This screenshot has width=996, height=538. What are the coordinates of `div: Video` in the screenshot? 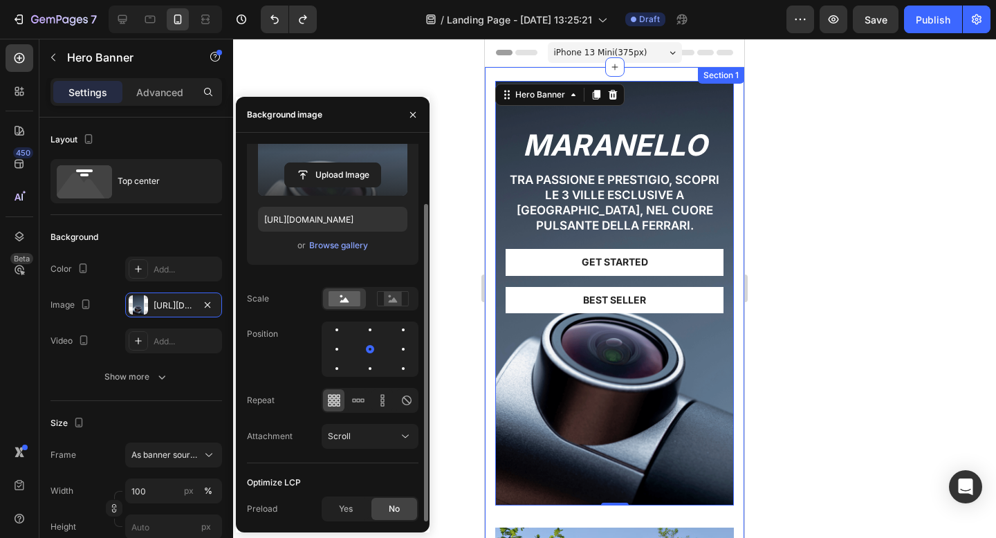 It's located at (71, 341).